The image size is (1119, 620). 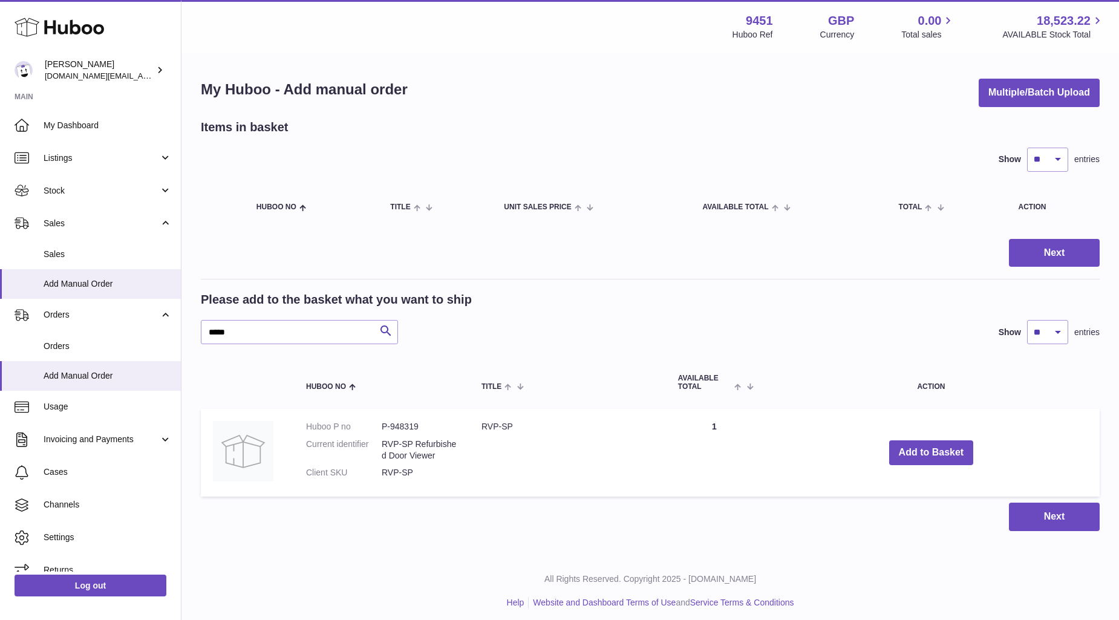 What do you see at coordinates (419, 450) in the screenshot?
I see `dd: RVP-SP Refurbished Door Viewer` at bounding box center [419, 450].